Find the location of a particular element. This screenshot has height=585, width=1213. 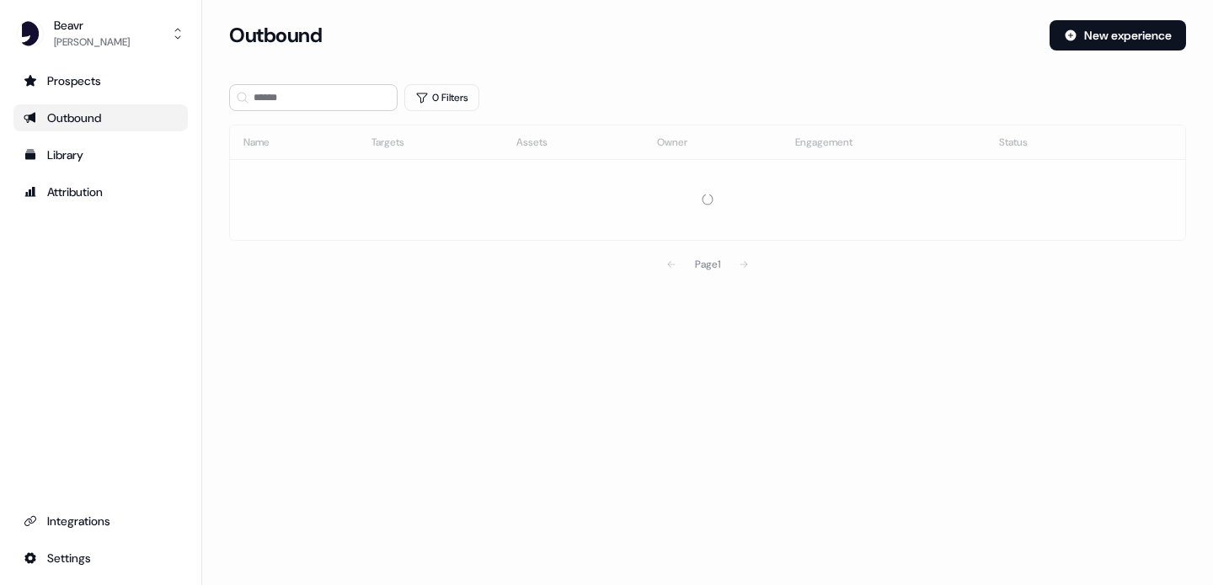

button: New experience is located at coordinates (1118, 35).